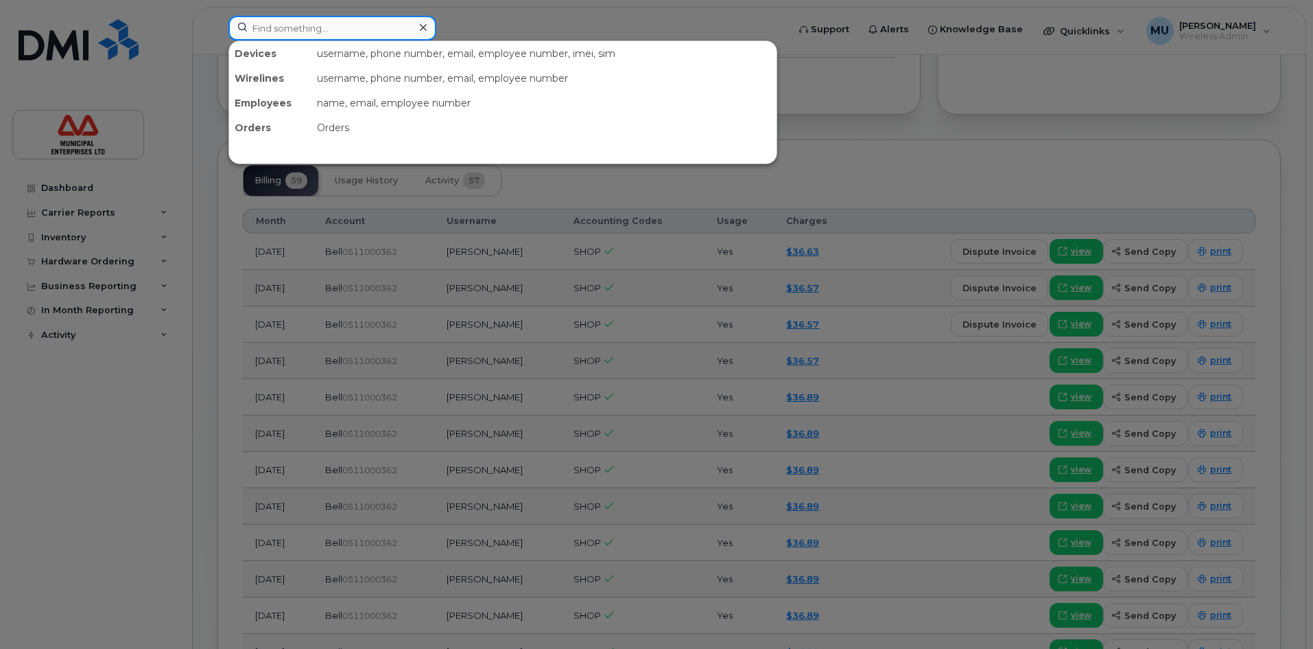  I want to click on div: Devices, so click(270, 54).